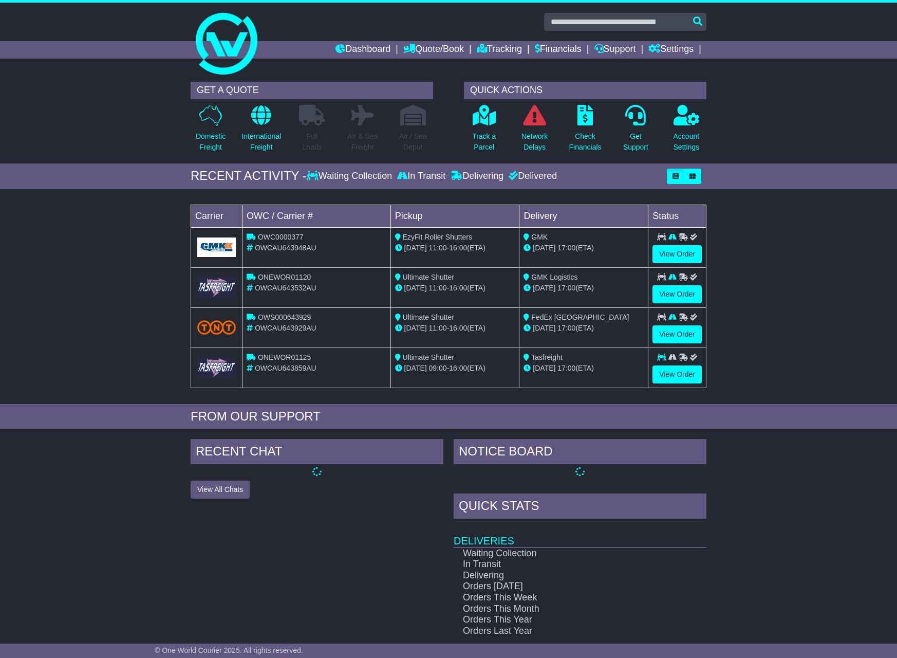 This screenshot has height=658, width=897. Describe the element at coordinates (477, 176) in the screenshot. I see `div: Delivering` at that location.